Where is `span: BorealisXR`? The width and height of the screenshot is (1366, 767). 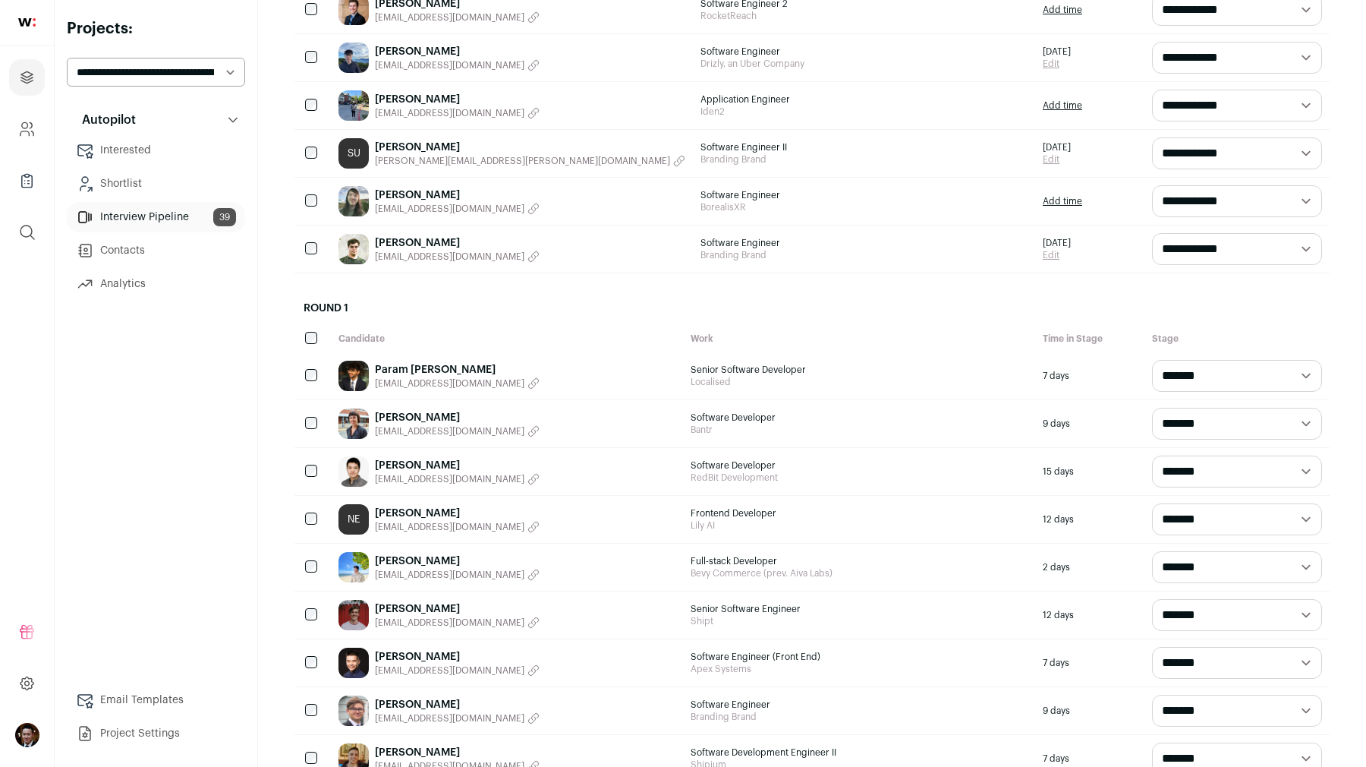 span: BorealisXR is located at coordinates (864, 207).